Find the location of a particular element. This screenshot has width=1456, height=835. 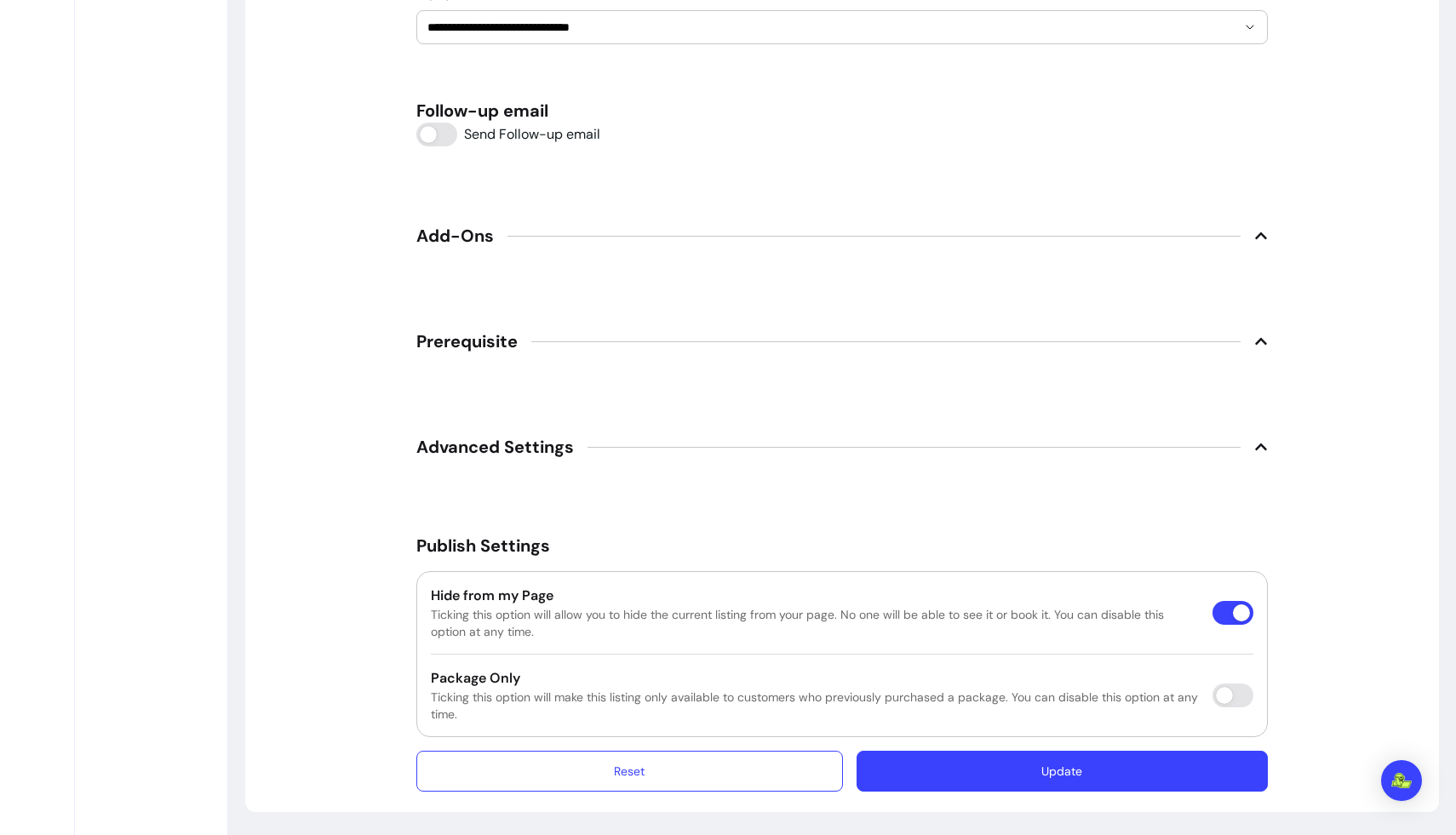

button: Reset is located at coordinates (630, 771).